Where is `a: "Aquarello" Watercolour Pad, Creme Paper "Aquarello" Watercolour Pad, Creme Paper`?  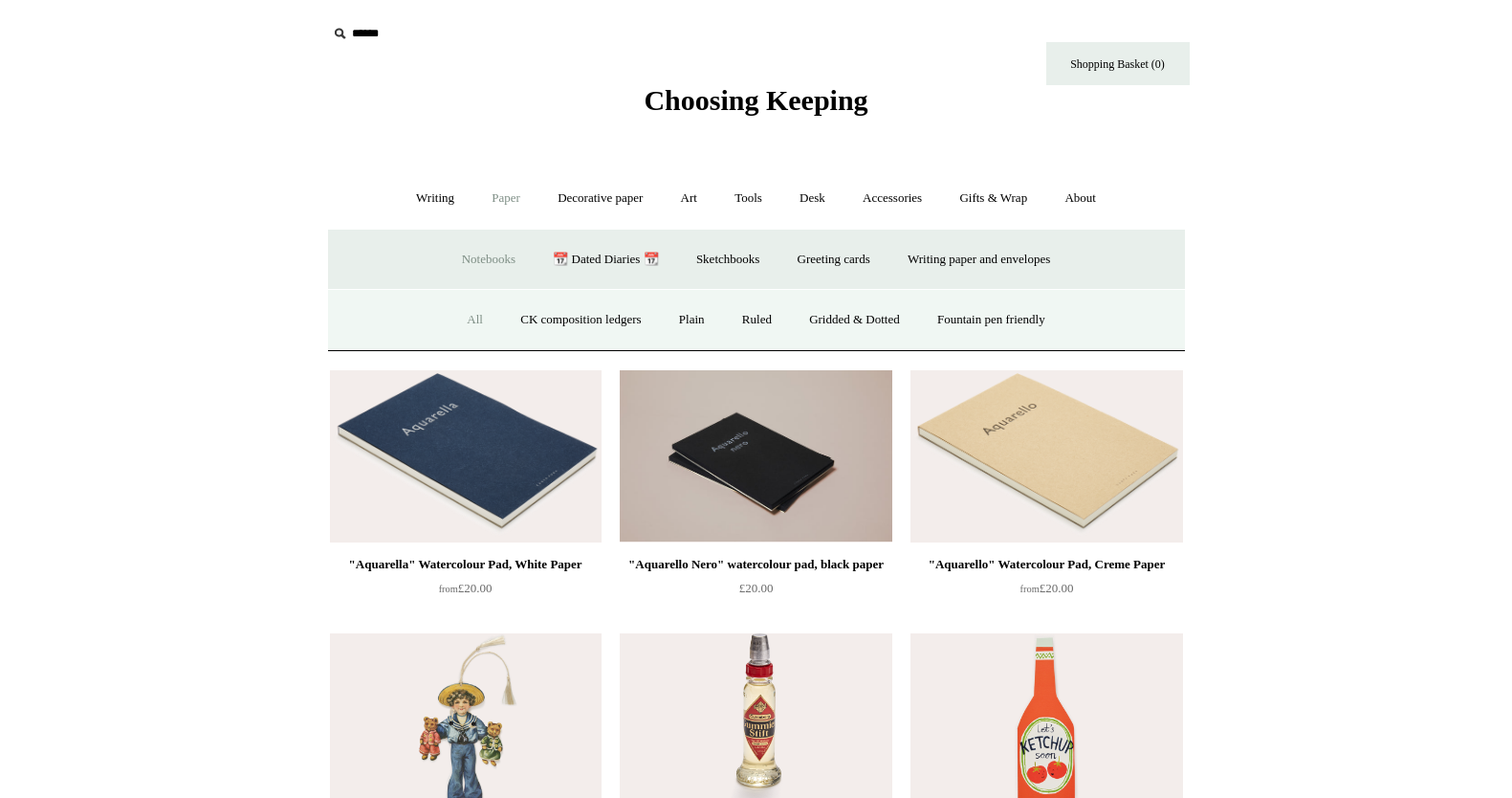
a: "Aquarello" Watercolour Pad, Creme Paper "Aquarello" Watercolour Pad, Creme Paper is located at coordinates (1046, 457).